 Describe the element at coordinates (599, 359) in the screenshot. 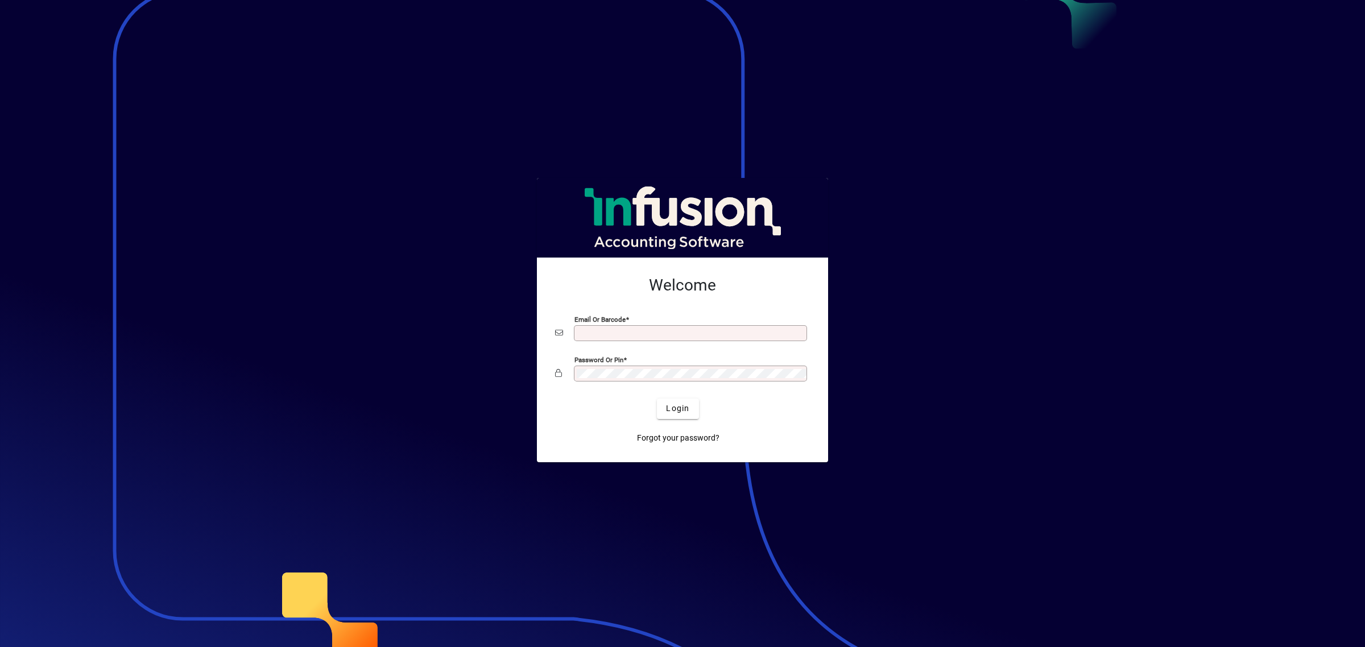

I see `mat-label: Password or Pin` at that location.